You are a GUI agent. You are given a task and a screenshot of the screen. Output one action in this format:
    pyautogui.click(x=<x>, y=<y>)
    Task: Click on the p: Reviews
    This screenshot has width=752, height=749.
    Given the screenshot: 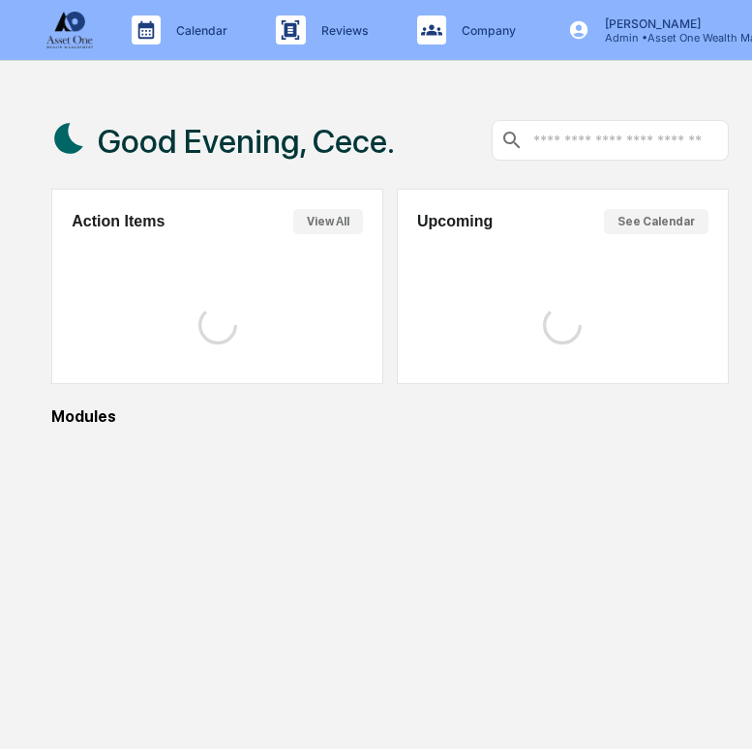 What is the action you would take?
    pyautogui.click(x=342, y=30)
    